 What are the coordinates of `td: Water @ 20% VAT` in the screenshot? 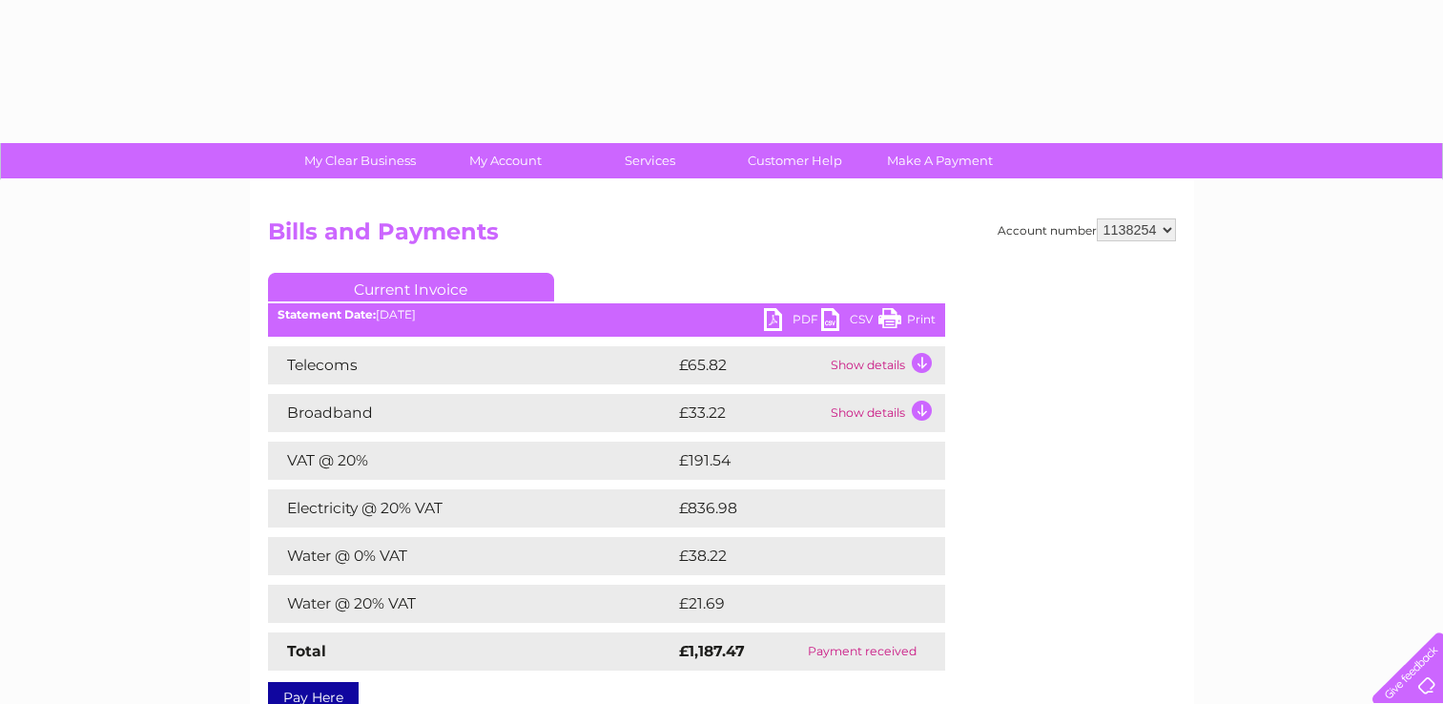 It's located at (471, 604).